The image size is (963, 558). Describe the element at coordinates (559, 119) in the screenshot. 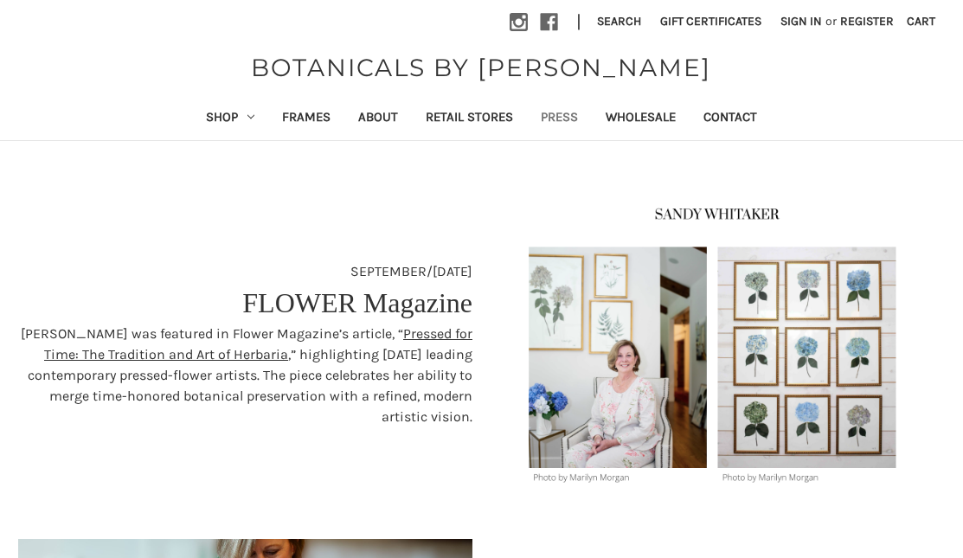

I see `a: Press` at that location.